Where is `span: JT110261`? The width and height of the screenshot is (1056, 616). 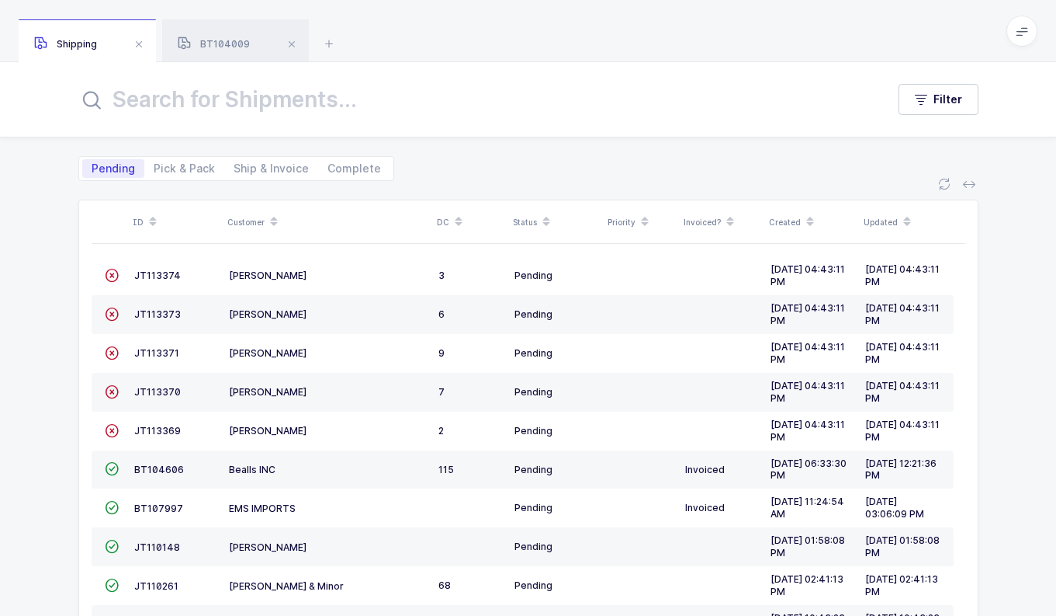 span: JT110261 is located at coordinates (156, 585).